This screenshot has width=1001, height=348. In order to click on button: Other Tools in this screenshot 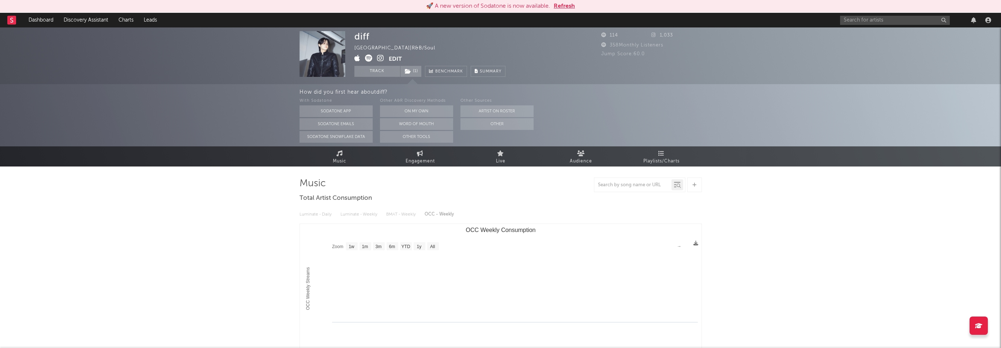, I will do `click(417, 137)`.